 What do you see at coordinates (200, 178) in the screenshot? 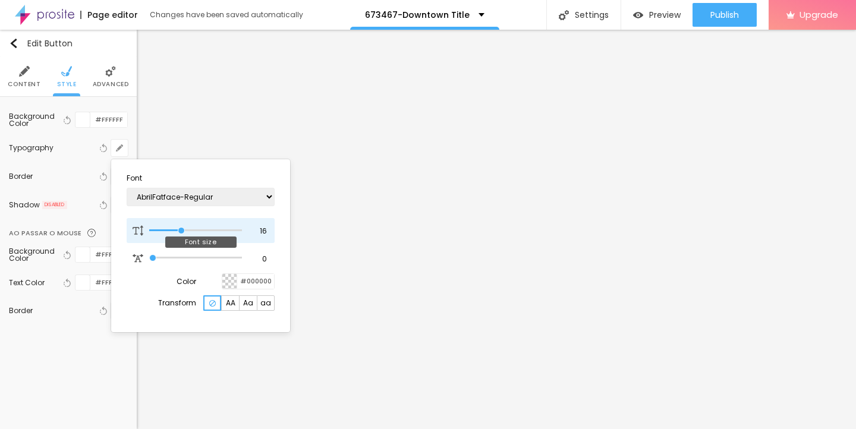
I see `p: Font` at bounding box center [200, 178].